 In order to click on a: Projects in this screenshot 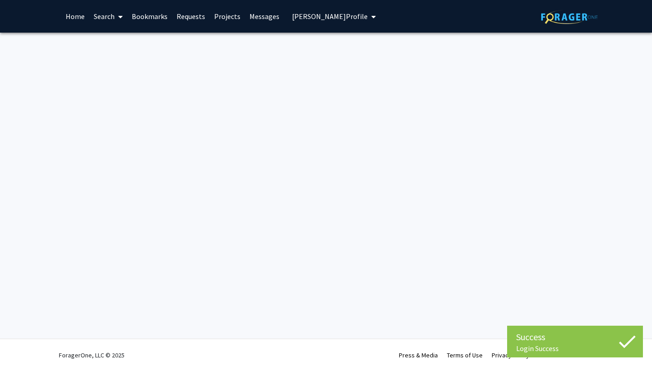, I will do `click(227, 16)`.